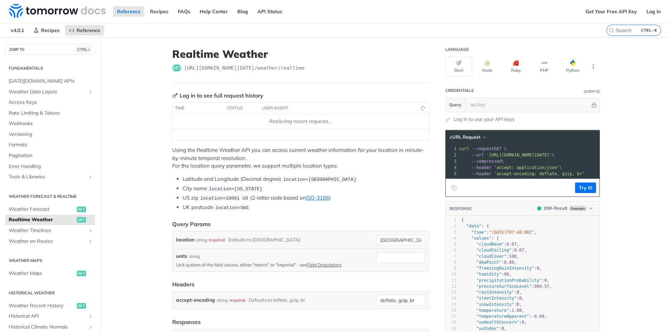  What do you see at coordinates (513, 256) in the screenshot?
I see `span: 100` at bounding box center [513, 256].